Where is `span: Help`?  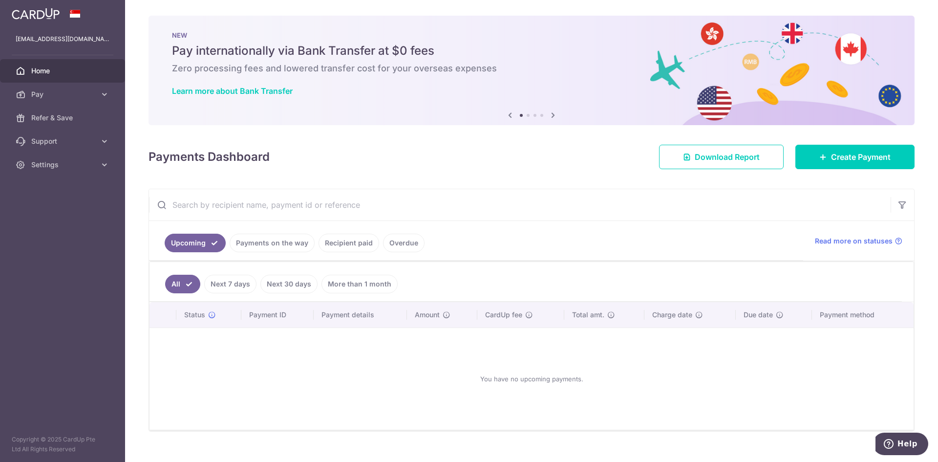 span: Help is located at coordinates (32, 11).